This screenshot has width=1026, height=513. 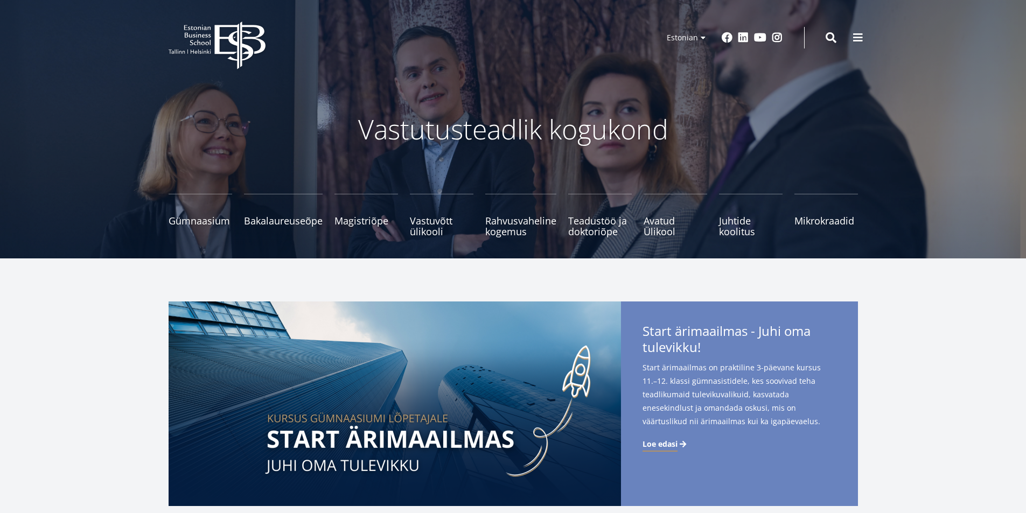 What do you see at coordinates (826, 215) in the screenshot?
I see `a: Mikrokraadid` at bounding box center [826, 215].